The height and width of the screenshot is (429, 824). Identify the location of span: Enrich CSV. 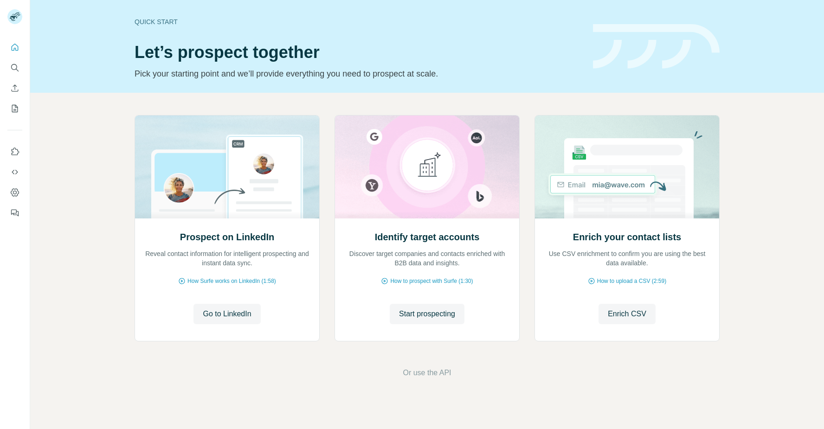
(626, 314).